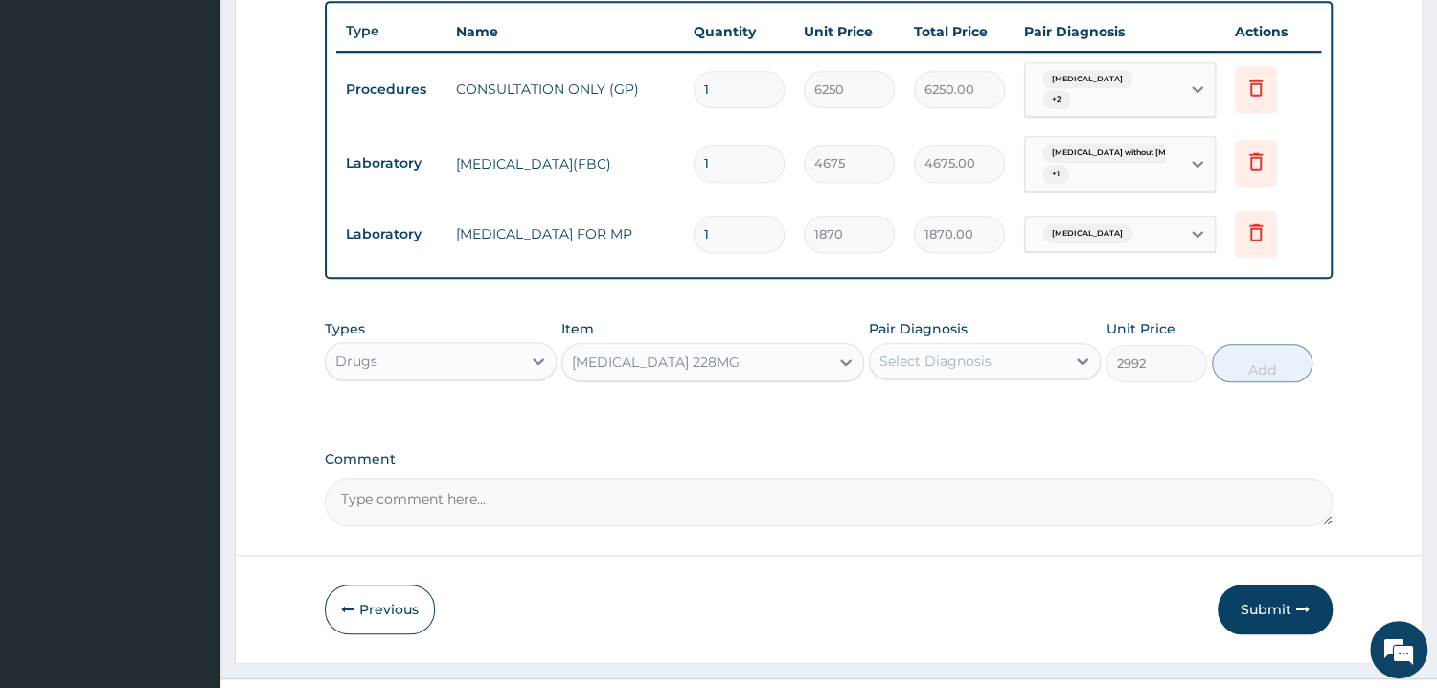 Image resolution: width=1437 pixels, height=688 pixels. What do you see at coordinates (959, 32) in the screenshot?
I see `th: Total Price` at bounding box center [959, 32].